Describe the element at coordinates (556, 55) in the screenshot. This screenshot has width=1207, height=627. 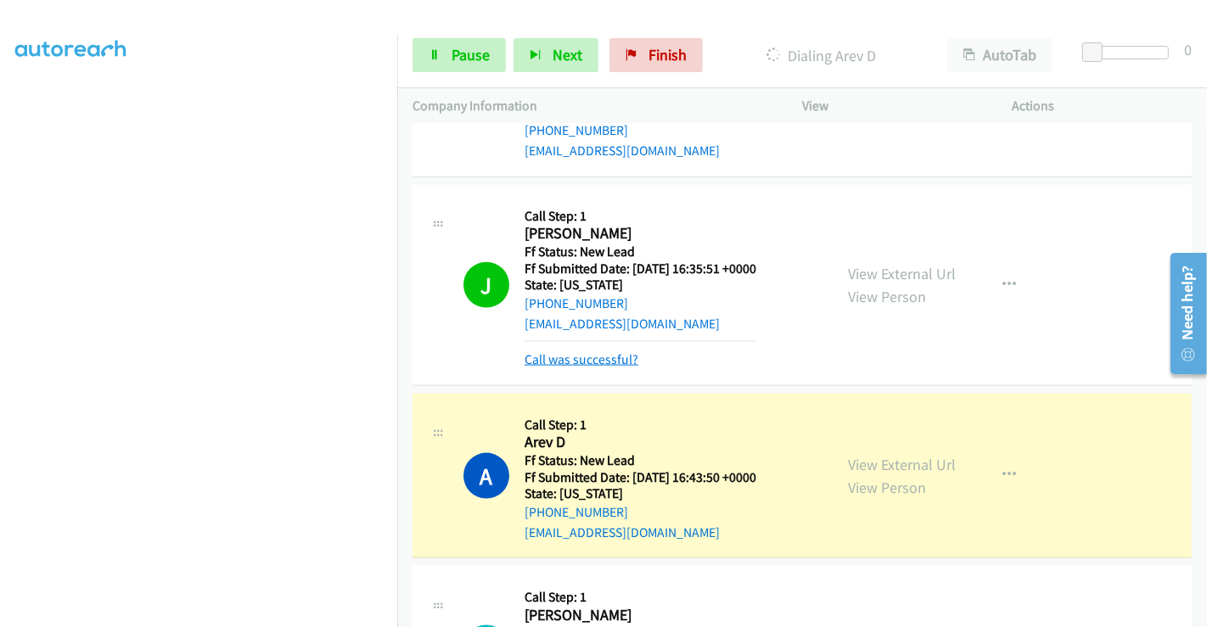
I see `button: Next` at that location.